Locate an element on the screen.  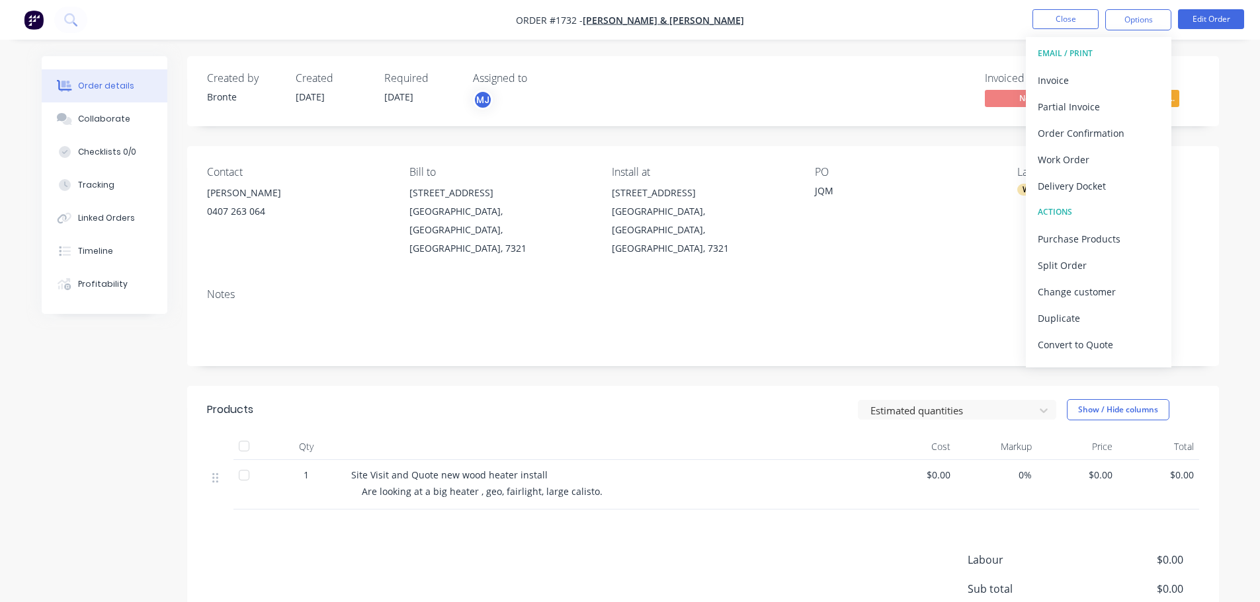
div: Order details is located at coordinates (106, 86).